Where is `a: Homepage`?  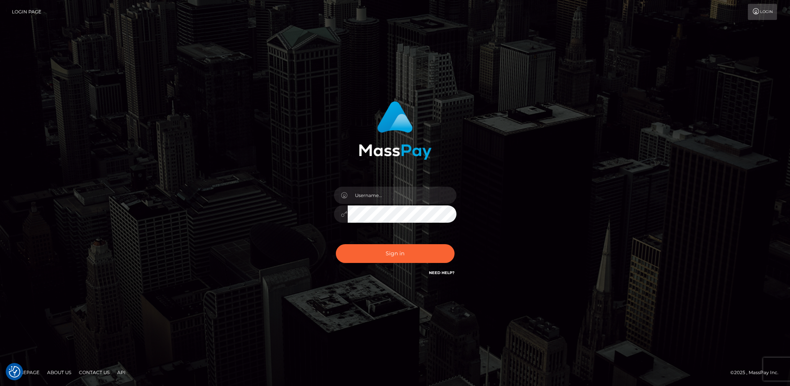
a: Homepage is located at coordinates (25, 372).